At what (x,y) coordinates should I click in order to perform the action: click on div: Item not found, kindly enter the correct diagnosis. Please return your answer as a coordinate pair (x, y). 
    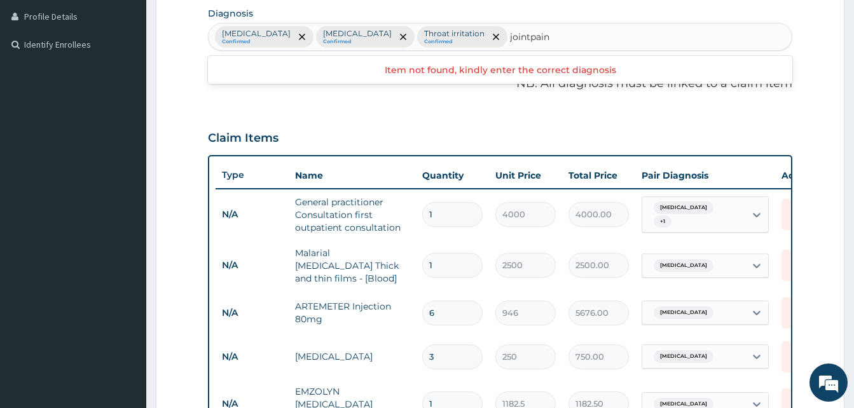
    Looking at the image, I should click on (500, 70).